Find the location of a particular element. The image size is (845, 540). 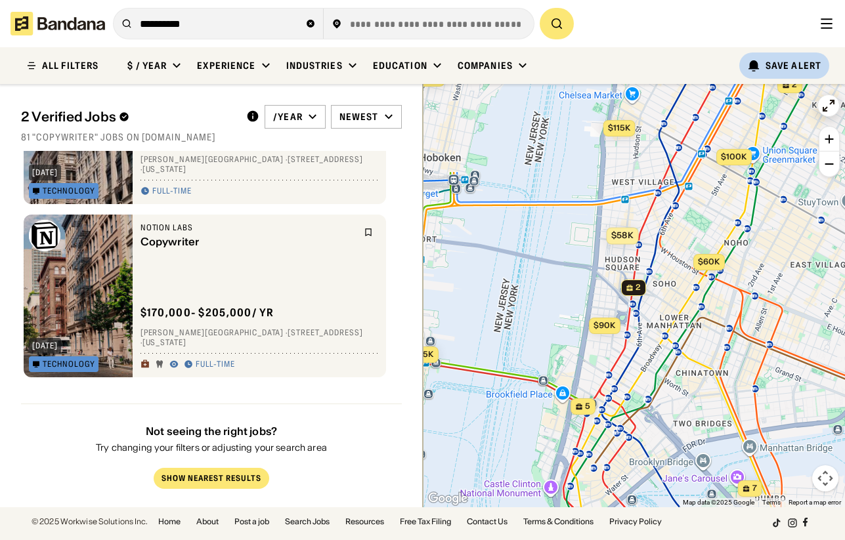

span: Map data ©2025 Google is located at coordinates (718, 502).